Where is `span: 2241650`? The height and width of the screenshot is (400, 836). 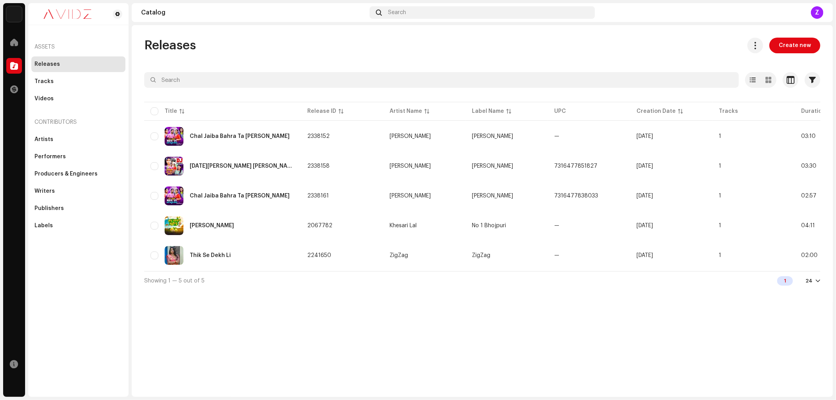 span: 2241650 is located at coordinates (319, 255).